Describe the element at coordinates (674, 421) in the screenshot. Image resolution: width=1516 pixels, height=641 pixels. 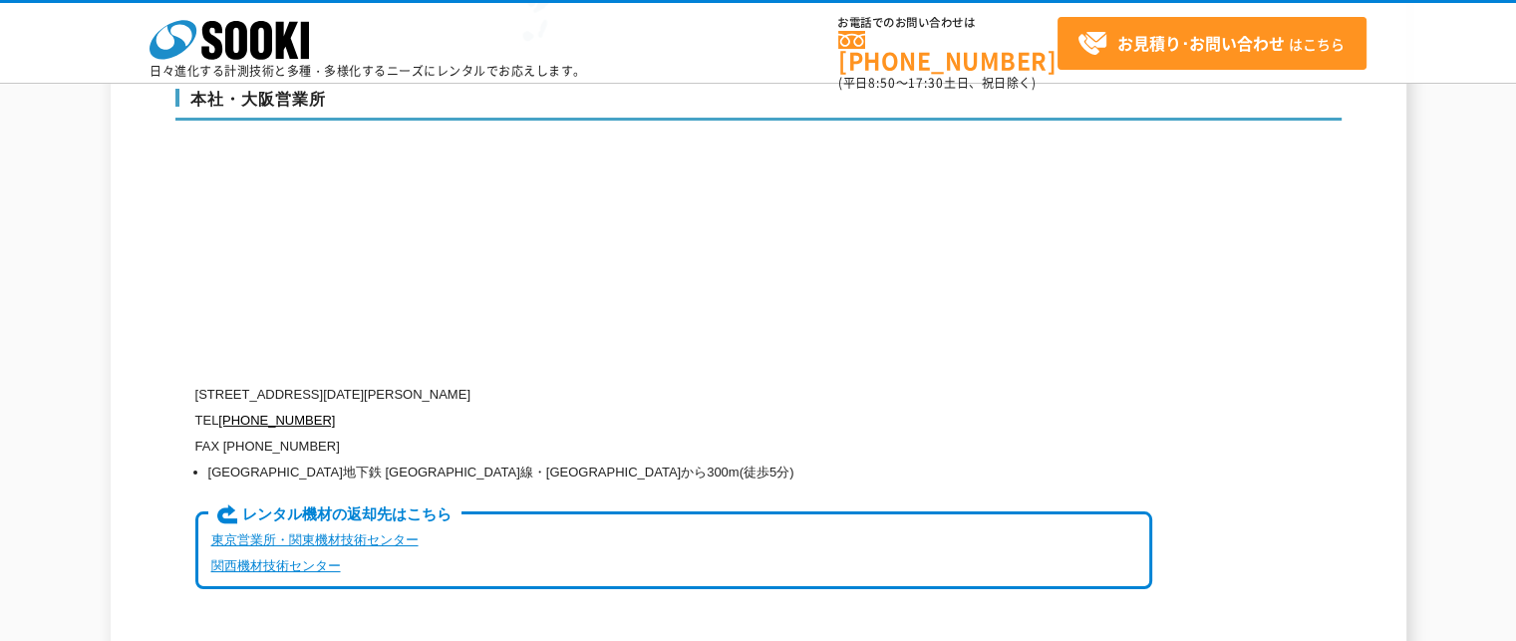
I see `p: TEL` at that location.